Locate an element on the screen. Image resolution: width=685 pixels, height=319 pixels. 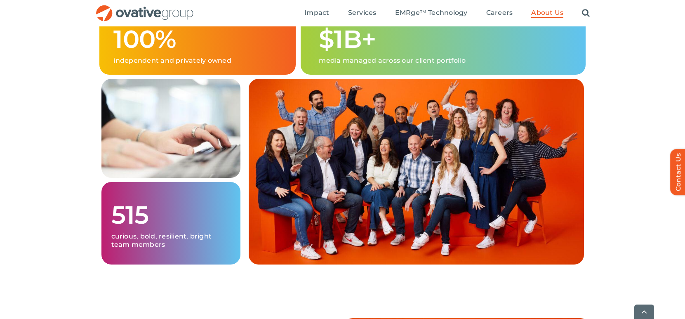
p: media managed across our client portfolio is located at coordinates (445, 61).